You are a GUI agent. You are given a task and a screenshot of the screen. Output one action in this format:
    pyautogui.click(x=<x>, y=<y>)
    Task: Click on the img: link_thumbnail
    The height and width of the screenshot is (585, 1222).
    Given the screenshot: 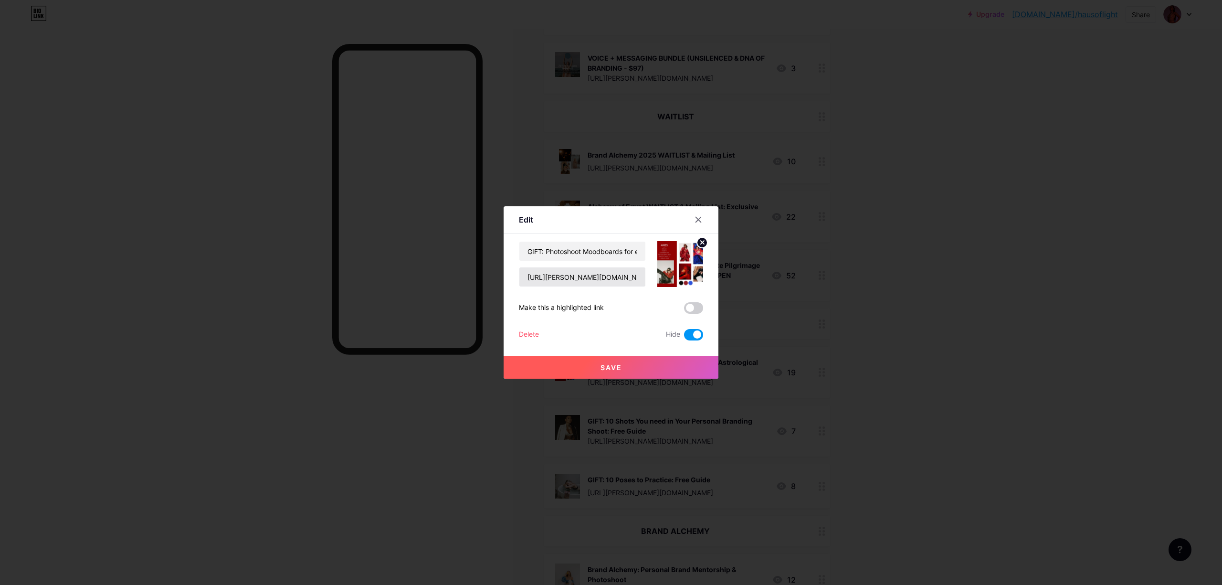 What is the action you would take?
    pyautogui.click(x=680, y=264)
    